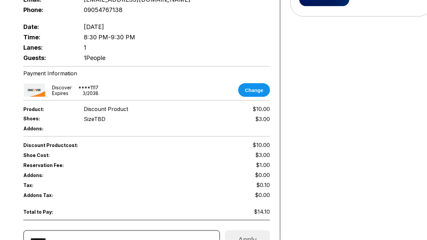  Describe the element at coordinates (48, 37) in the screenshot. I see `span: Time:` at that location.